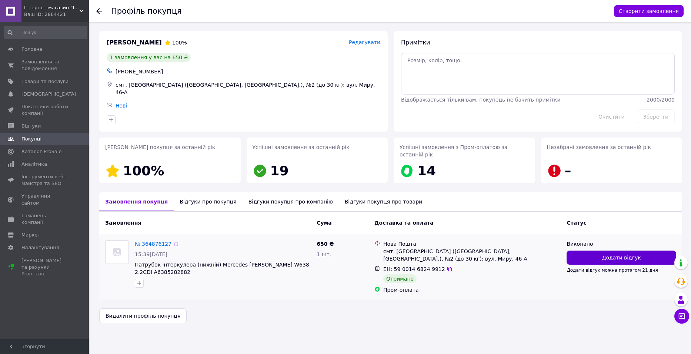  Describe the element at coordinates (45, 219) in the screenshot. I see `span: Гаманець компанії` at that location.